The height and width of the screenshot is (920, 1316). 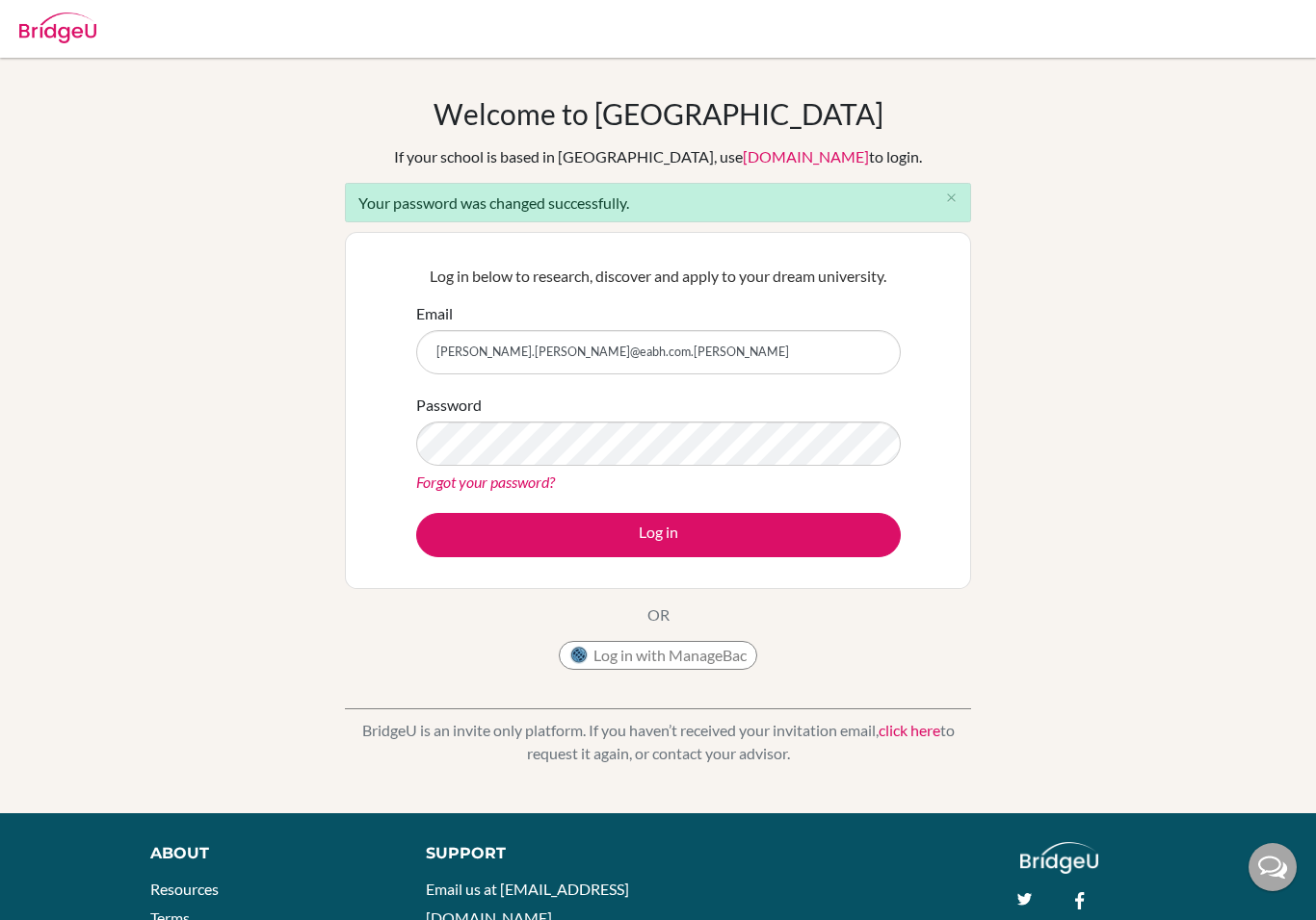 What do you see at coordinates (658, 743) in the screenshot?
I see `p: BridgeU is an invite only platform. If you haven’t received your invitation email, to request it ...` at bounding box center [658, 743].